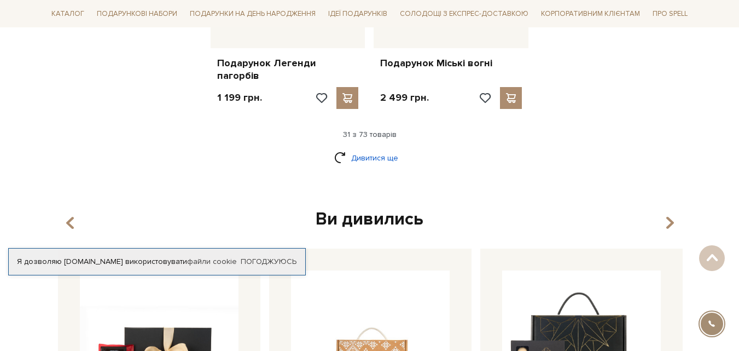  Describe the element at coordinates (288, 69) in the screenshot. I see `a: Подарунок Легенди пагорбів` at that location.